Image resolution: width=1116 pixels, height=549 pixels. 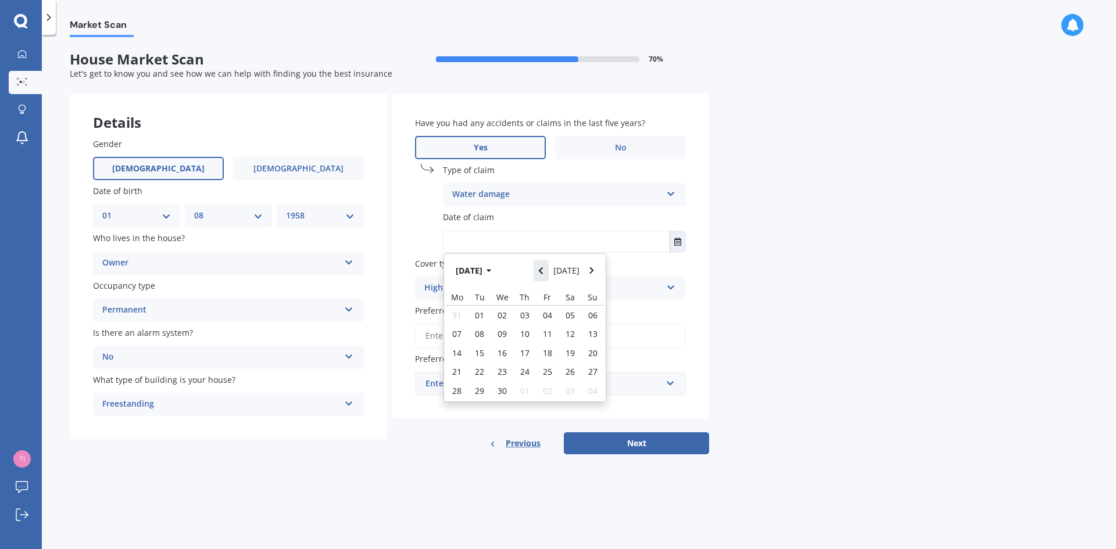 I want to click on span: 07, so click(x=457, y=334).